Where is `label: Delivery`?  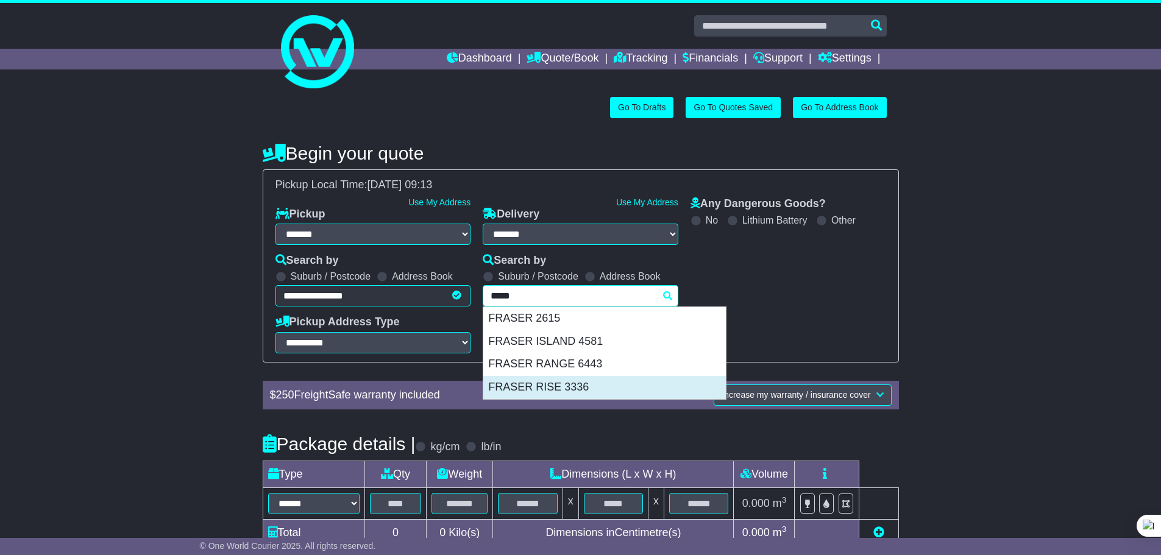 label: Delivery is located at coordinates (511, 215).